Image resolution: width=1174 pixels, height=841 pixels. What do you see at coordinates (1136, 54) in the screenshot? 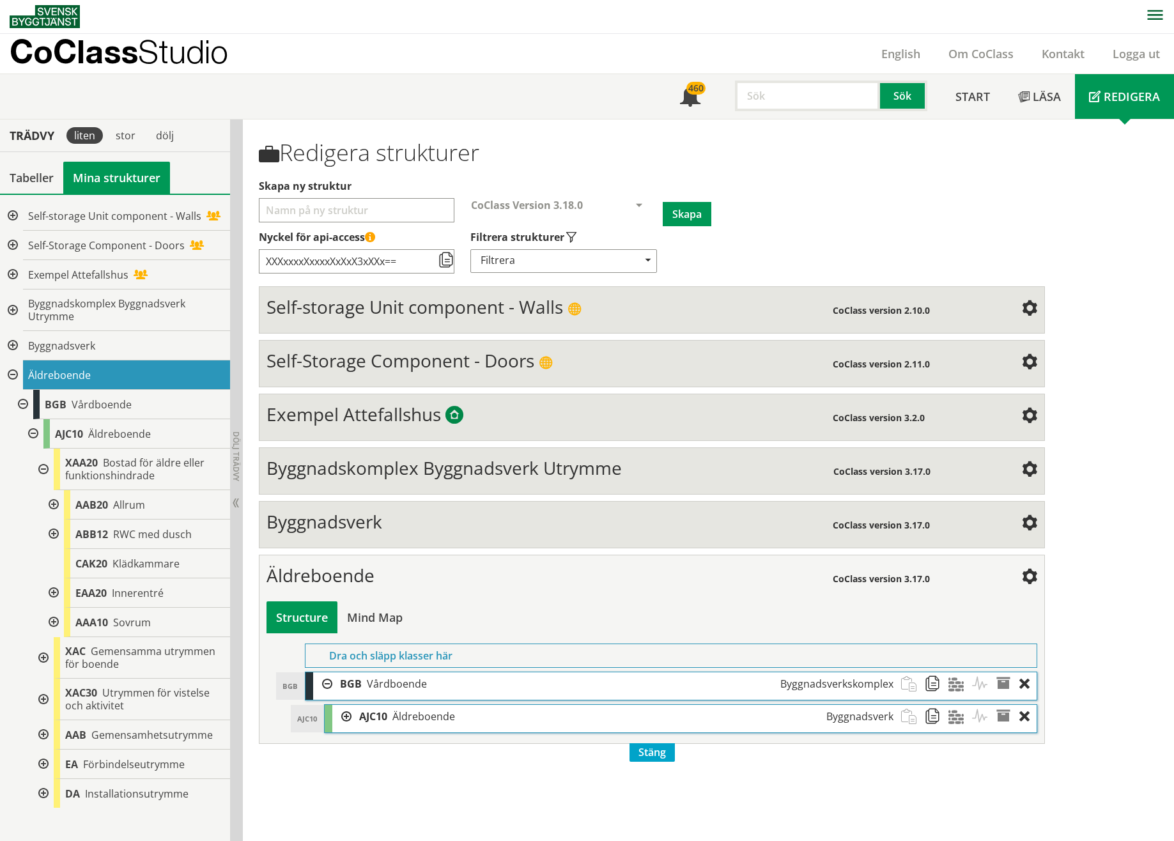
I see `a: Logga ut` at bounding box center [1136, 54].